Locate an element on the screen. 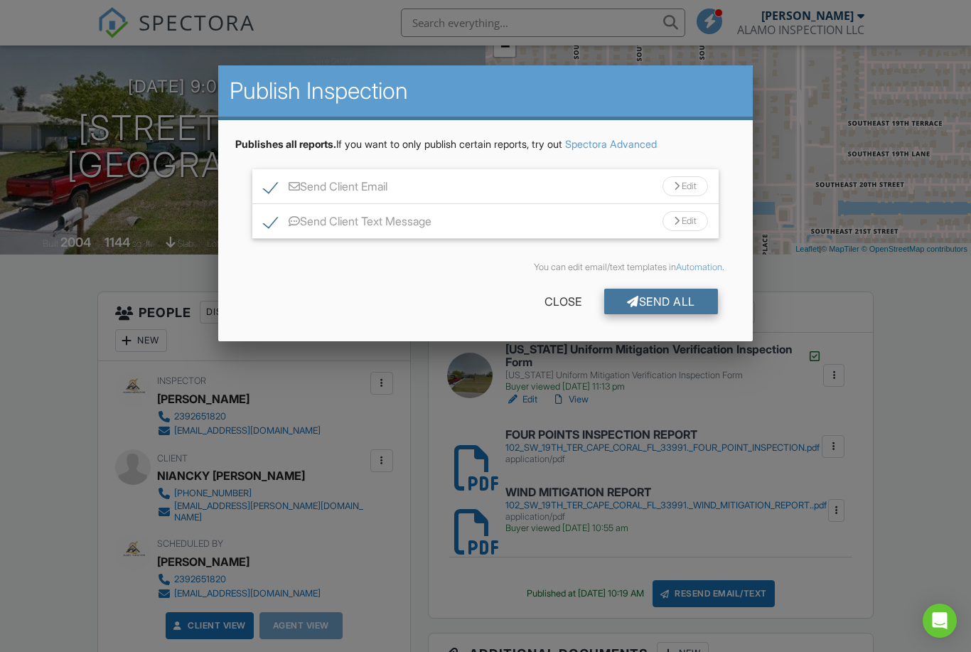 The width and height of the screenshot is (971, 652). strong: Publishes all reports. is located at coordinates (286, 144).